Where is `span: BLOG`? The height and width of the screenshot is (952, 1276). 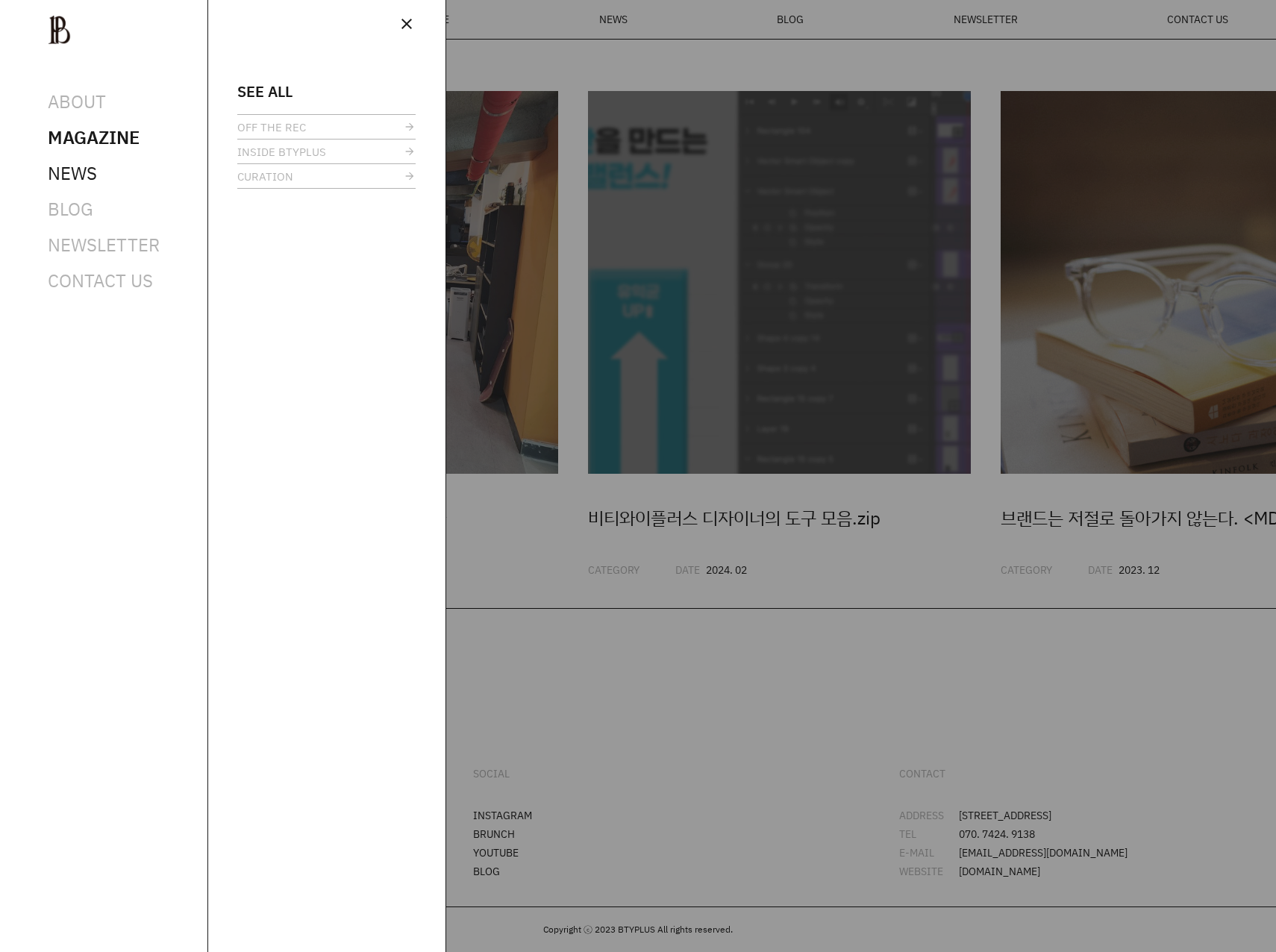
span: BLOG is located at coordinates (70, 209).